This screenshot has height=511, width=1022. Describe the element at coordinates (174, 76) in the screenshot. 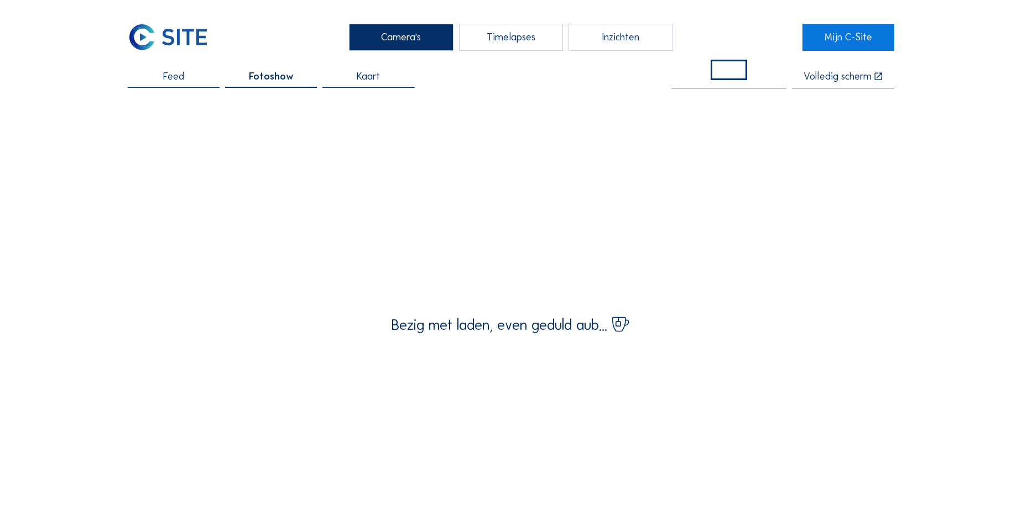

I see `span: Feed` at that location.